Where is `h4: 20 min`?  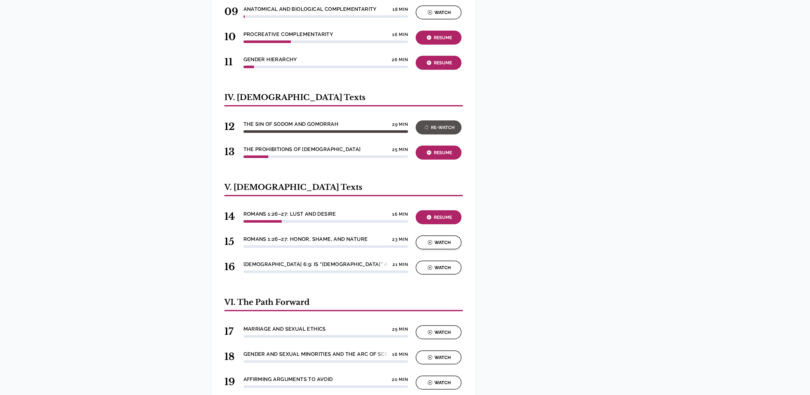 h4: 20 min is located at coordinates (400, 379).